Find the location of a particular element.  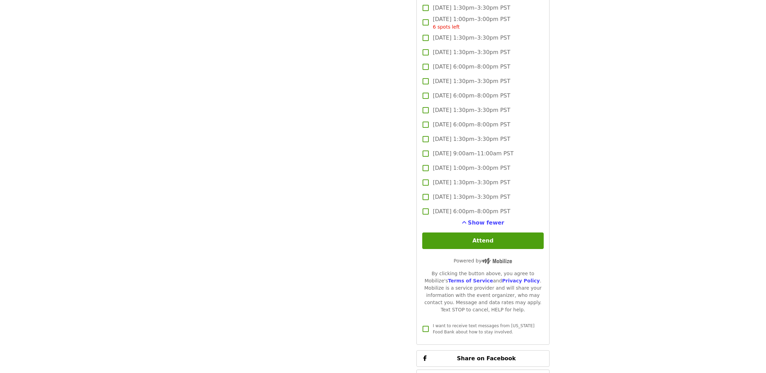

span: 6 spots left is located at coordinates (446, 27).